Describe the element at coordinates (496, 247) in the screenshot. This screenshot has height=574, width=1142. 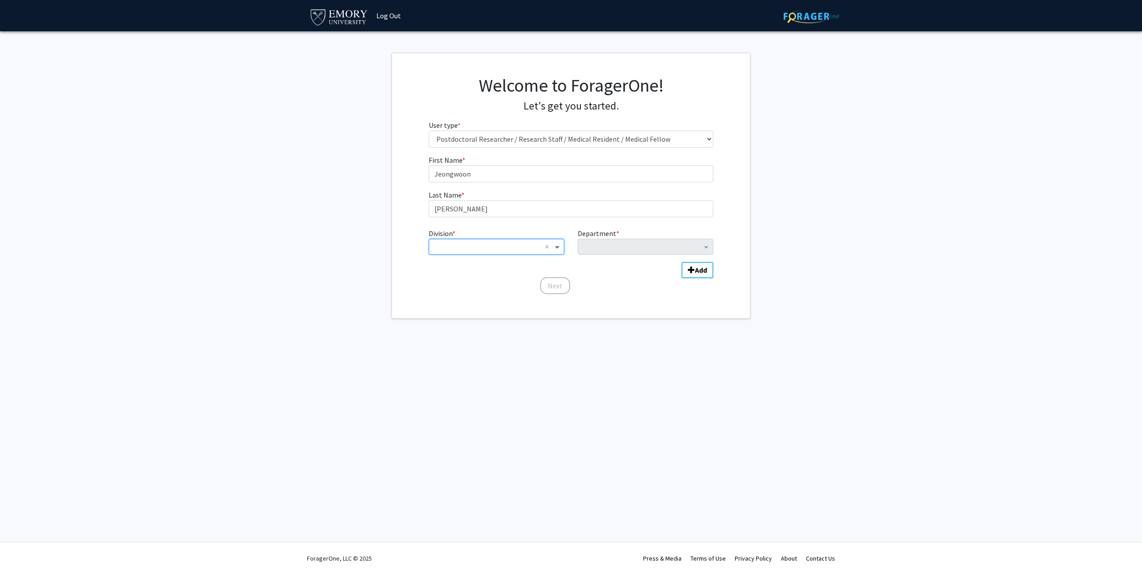
I see `ng-select: Division` at that location.